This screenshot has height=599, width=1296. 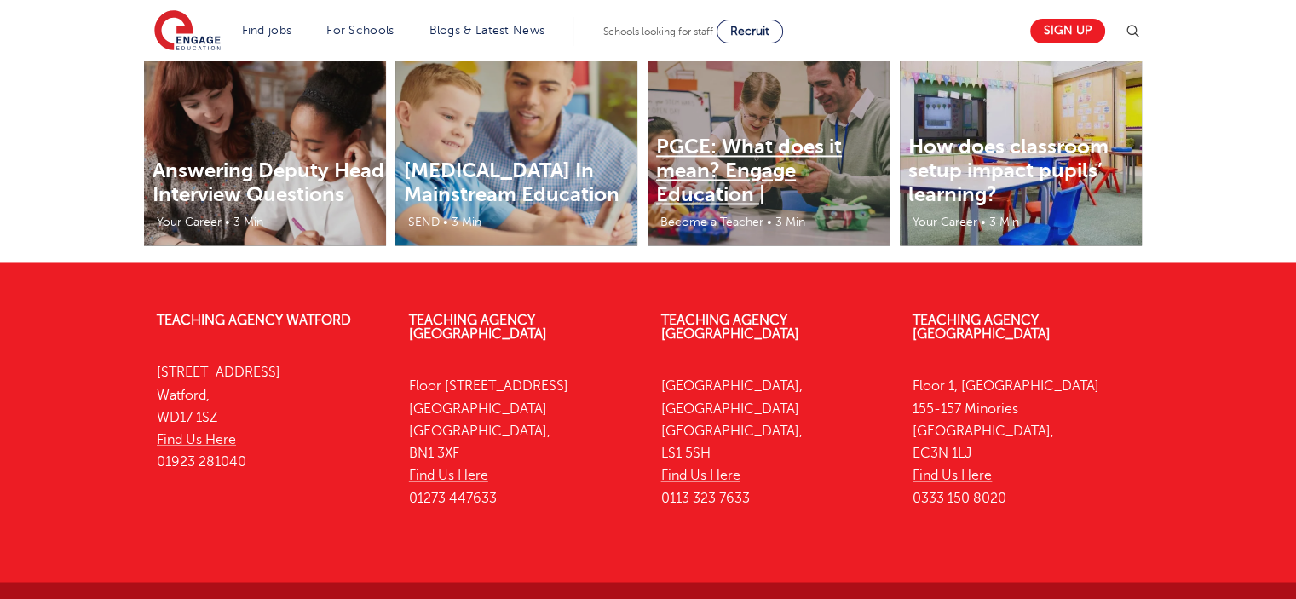 What do you see at coordinates (658, 32) in the screenshot?
I see `span: Schools looking for staff` at bounding box center [658, 32].